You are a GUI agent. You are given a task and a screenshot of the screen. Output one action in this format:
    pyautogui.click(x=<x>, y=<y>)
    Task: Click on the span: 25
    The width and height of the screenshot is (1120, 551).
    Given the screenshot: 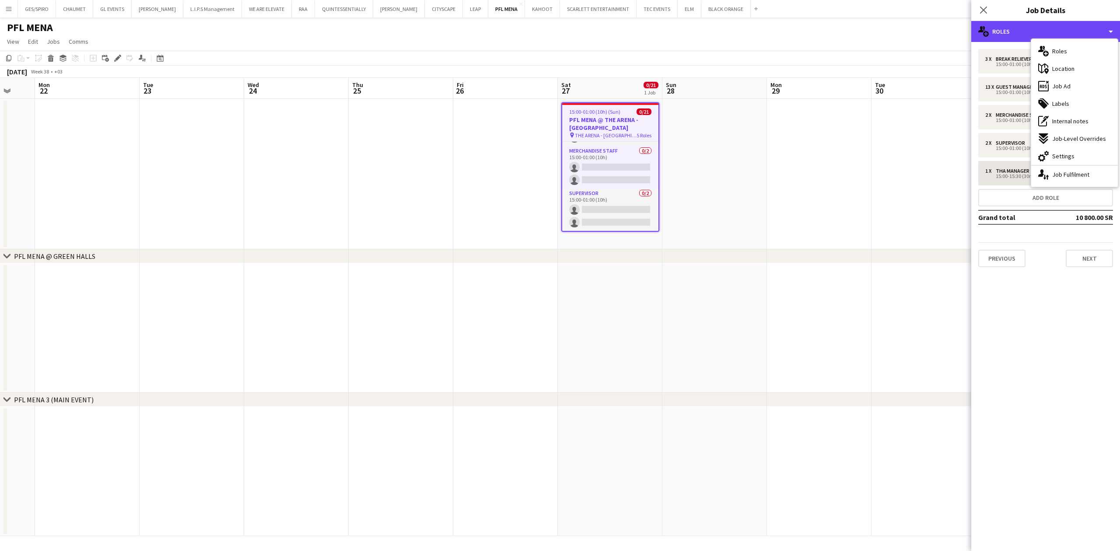 What is the action you would take?
    pyautogui.click(x=357, y=91)
    